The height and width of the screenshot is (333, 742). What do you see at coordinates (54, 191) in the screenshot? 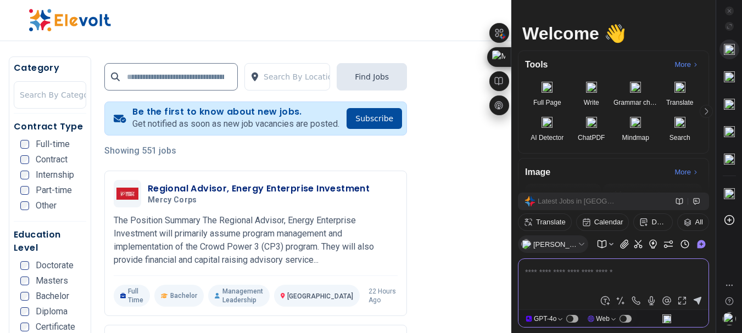
I see `span: Part-time` at bounding box center [54, 191].